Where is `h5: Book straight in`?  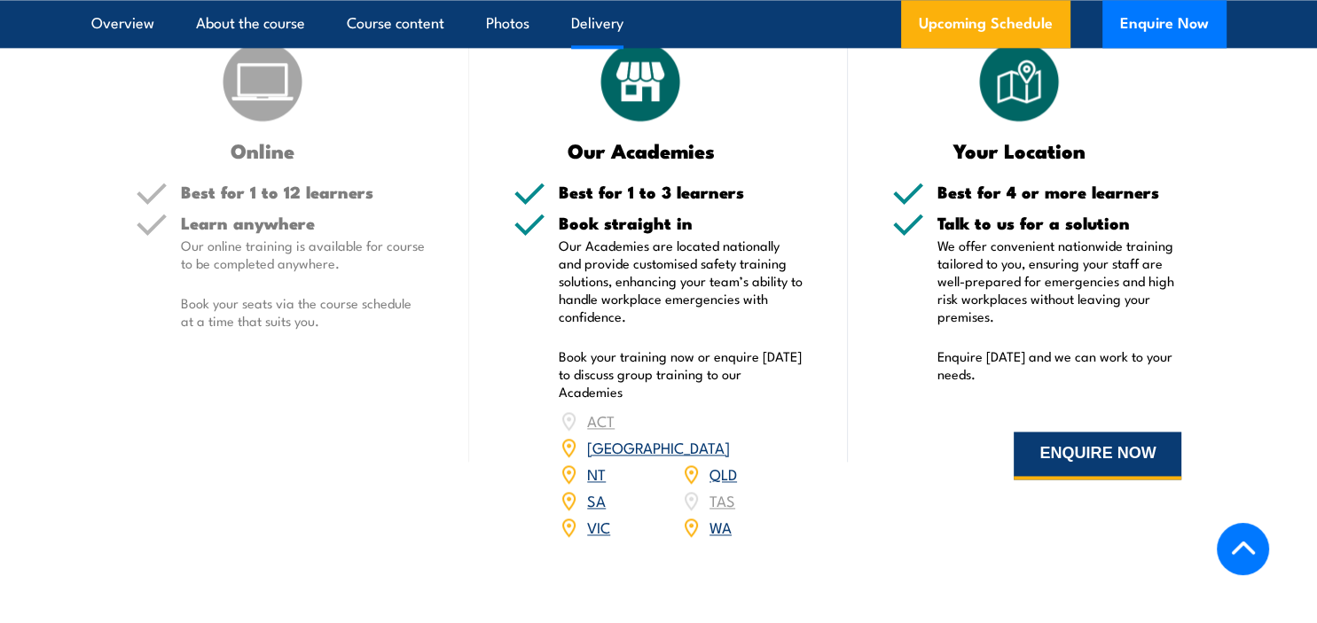 h5: Book straight in is located at coordinates (681, 223).